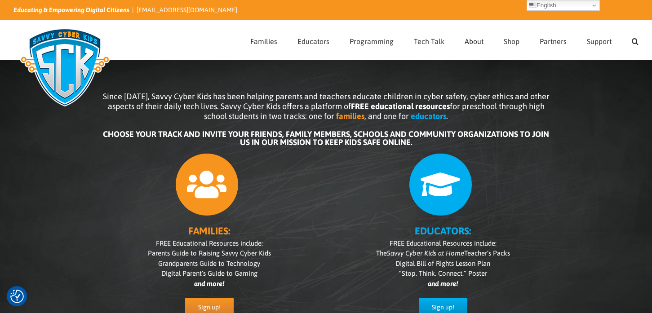  I want to click on nav: Main Menu, so click(444, 40).